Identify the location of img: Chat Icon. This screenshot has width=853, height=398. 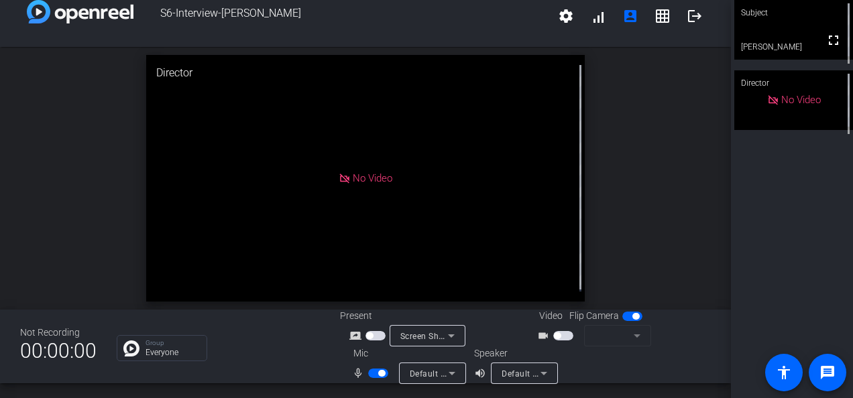
(131, 349).